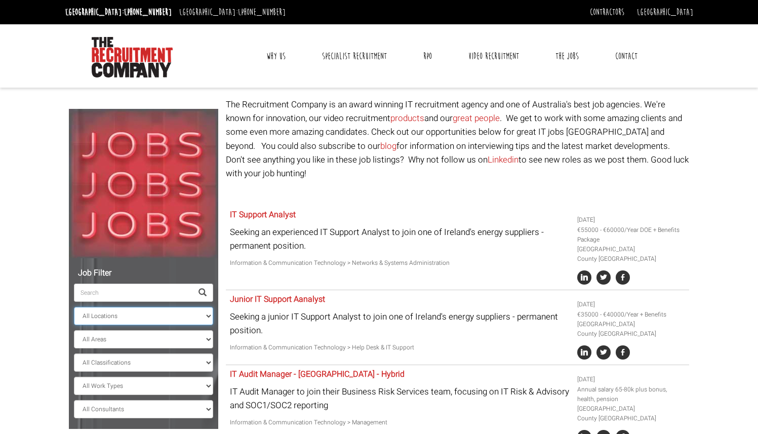 This screenshot has height=434, width=758. What do you see at coordinates (493, 56) in the screenshot?
I see `a: Video Recruitment` at bounding box center [493, 56].